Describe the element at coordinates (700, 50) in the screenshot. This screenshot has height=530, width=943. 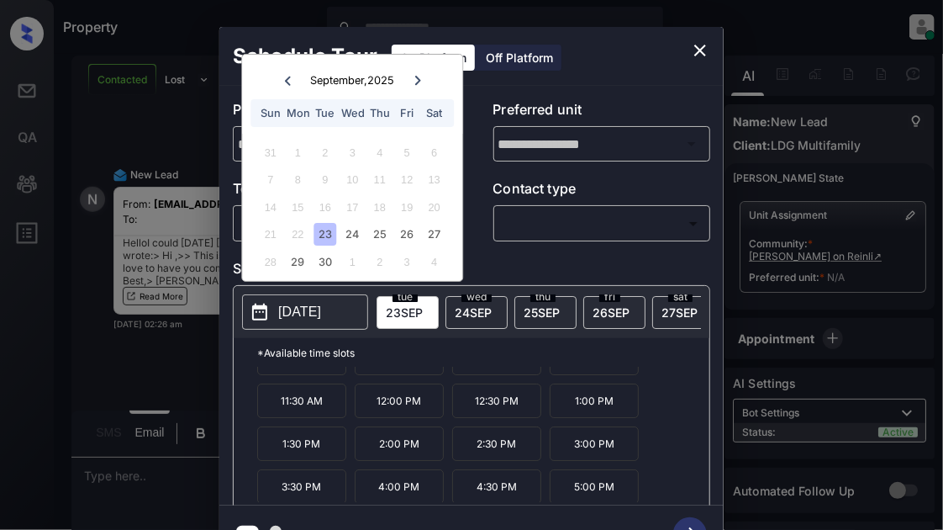
I see `button: close` at that location.